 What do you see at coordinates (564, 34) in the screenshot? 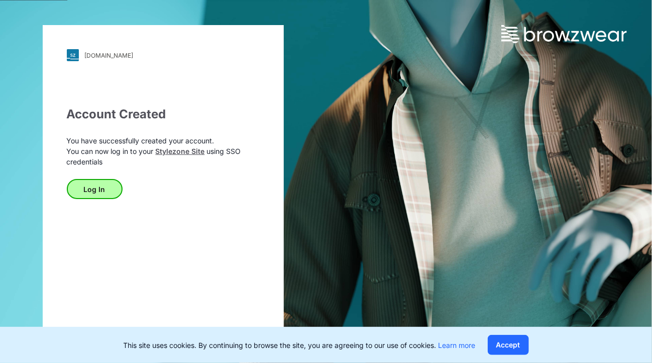
I see `img: browzwear-logo.73288ffb.svg` at bounding box center [564, 34].